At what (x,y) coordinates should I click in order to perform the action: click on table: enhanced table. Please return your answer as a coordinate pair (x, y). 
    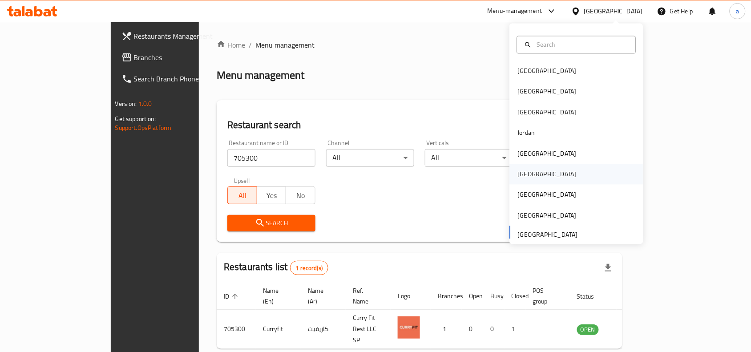
    Looking at the image, I should click on (432, 315).